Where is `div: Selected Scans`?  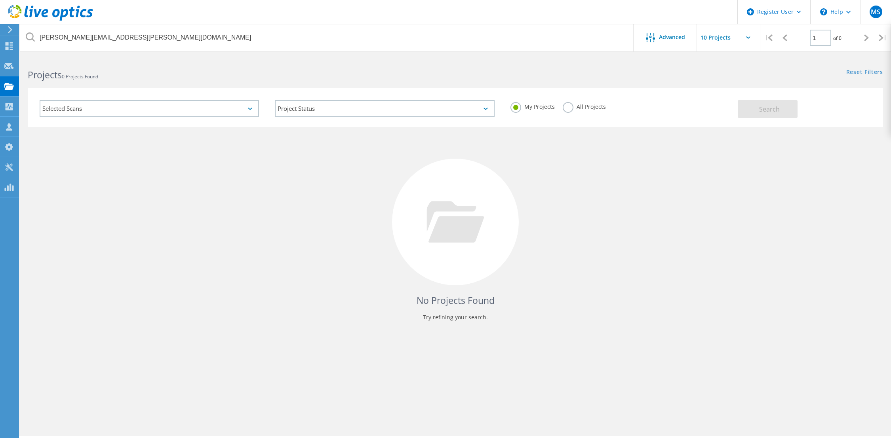
div: Selected Scans is located at coordinates (149, 108).